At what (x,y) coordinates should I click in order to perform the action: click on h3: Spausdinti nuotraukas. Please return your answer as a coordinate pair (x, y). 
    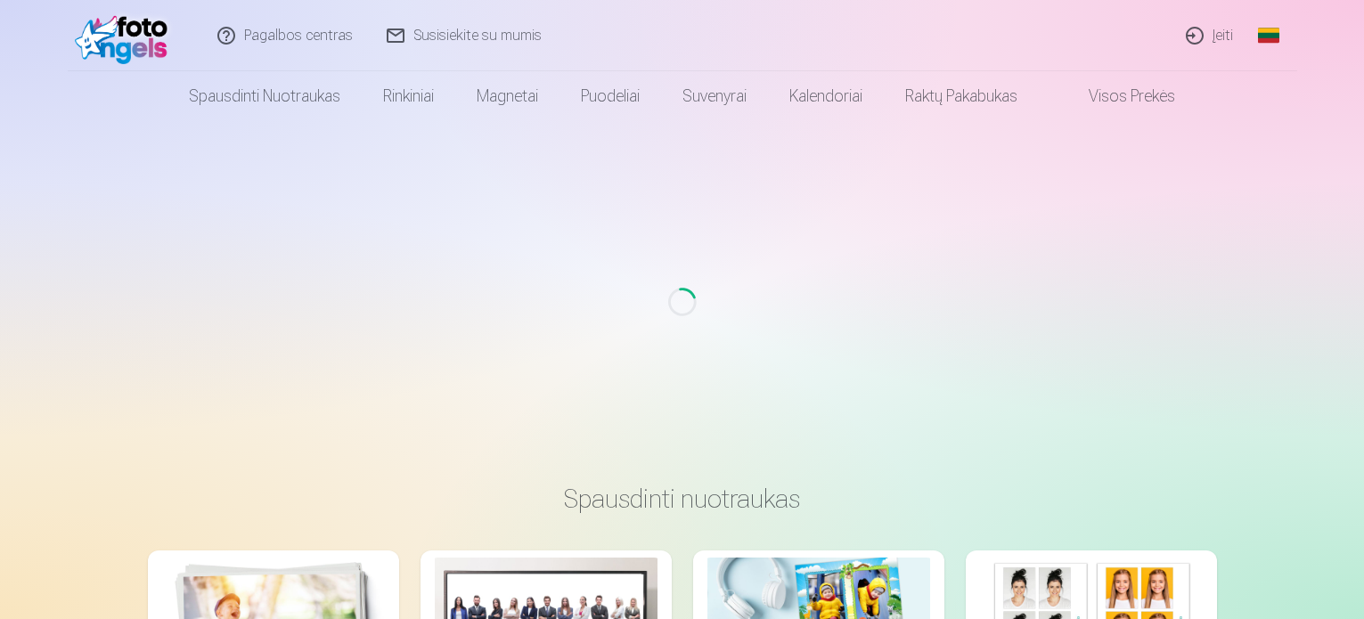
    Looking at the image, I should click on (682, 499).